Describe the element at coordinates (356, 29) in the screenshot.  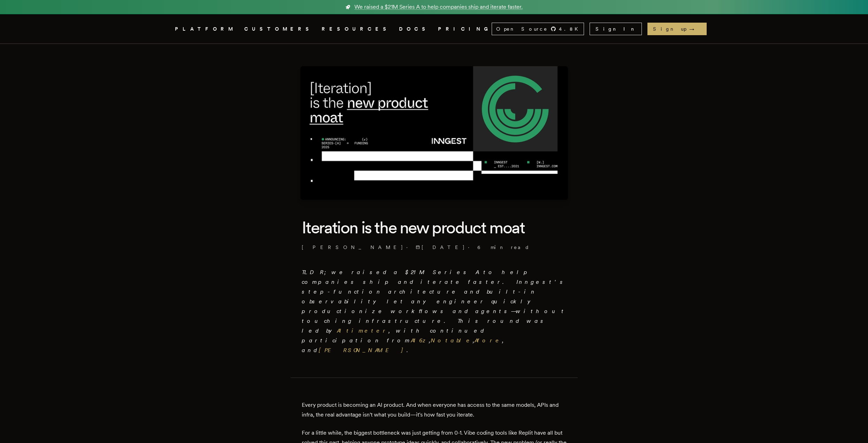
I see `button: RESOURCES` at that location.